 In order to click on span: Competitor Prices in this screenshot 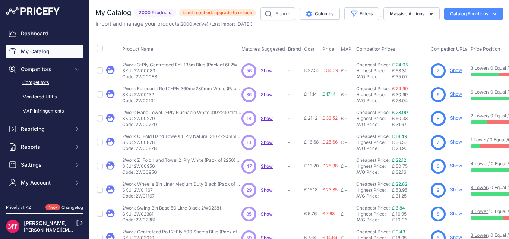, I will do `click(376, 49)`.